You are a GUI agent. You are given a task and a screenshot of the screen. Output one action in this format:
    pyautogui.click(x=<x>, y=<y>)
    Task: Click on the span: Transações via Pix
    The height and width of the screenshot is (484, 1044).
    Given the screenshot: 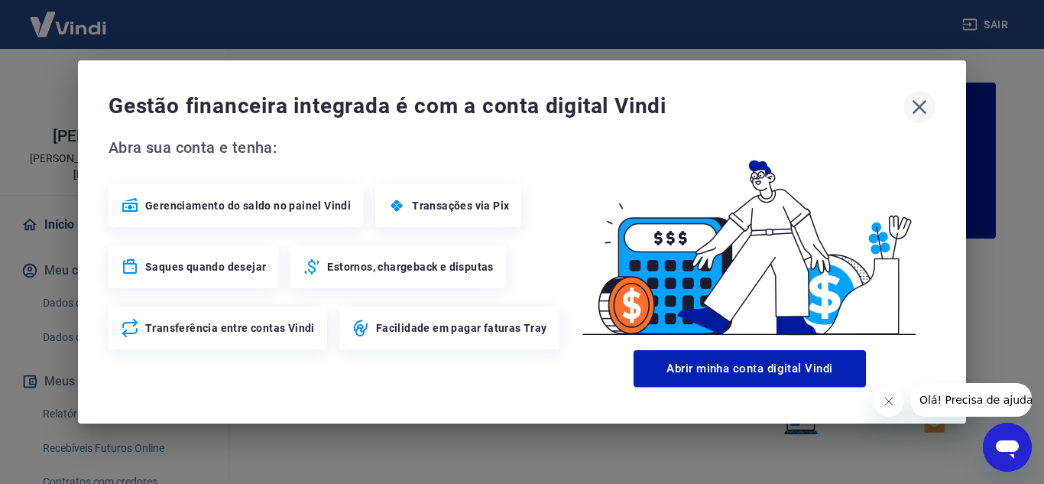 What is the action you would take?
    pyautogui.click(x=460, y=206)
    